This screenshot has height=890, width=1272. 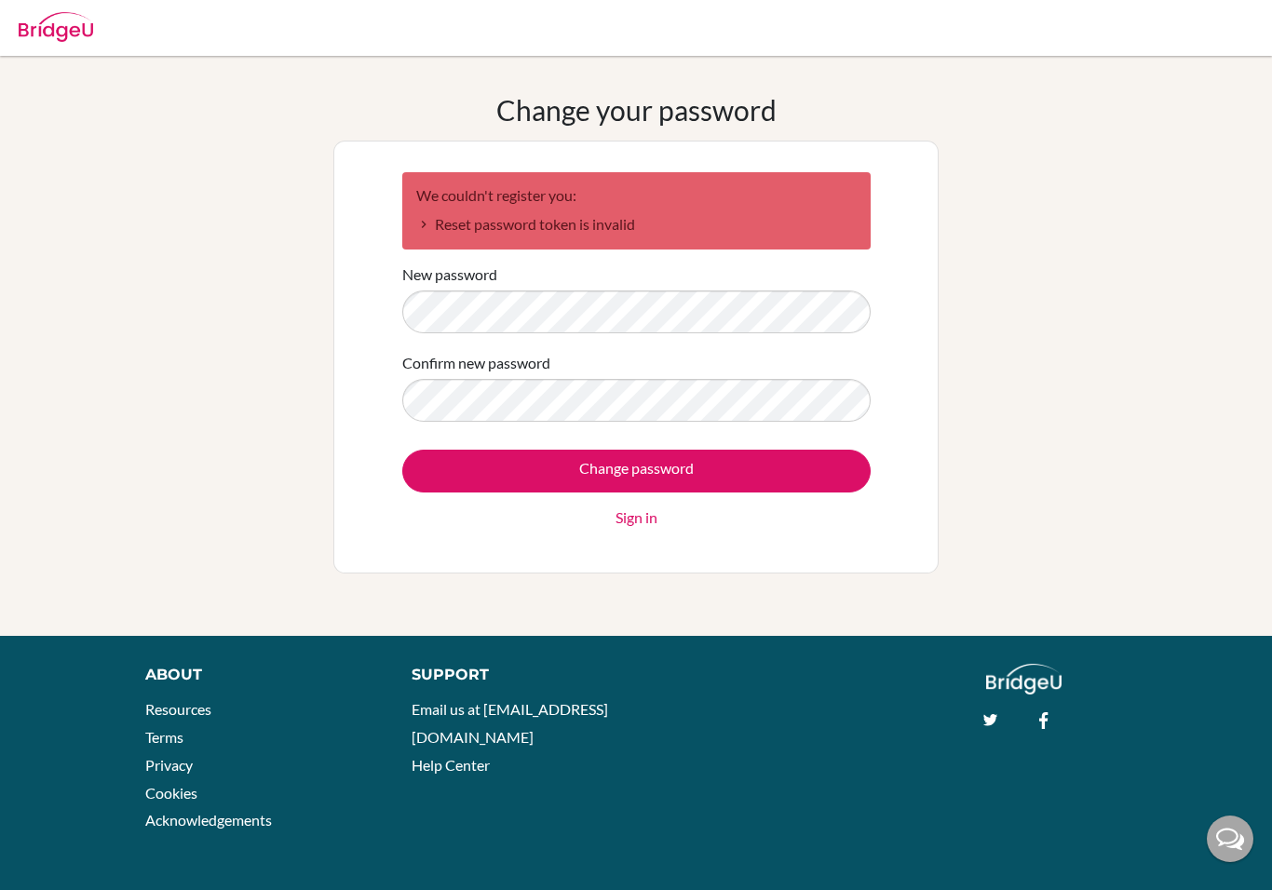 What do you see at coordinates (1023, 679) in the screenshot?
I see `img: logo_white@2x-f4f0deed5e89b7ecb1c2cc34c3e3d731f90f0f143d5ea2071677605dd97b5244.png` at bounding box center [1023, 679].